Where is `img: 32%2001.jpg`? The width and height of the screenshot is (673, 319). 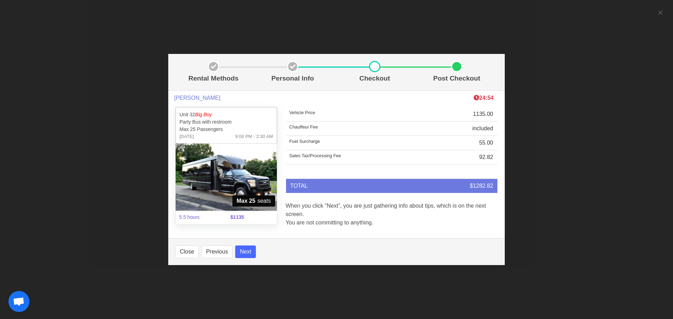 img: 32%2001.jpg is located at coordinates (226, 177).